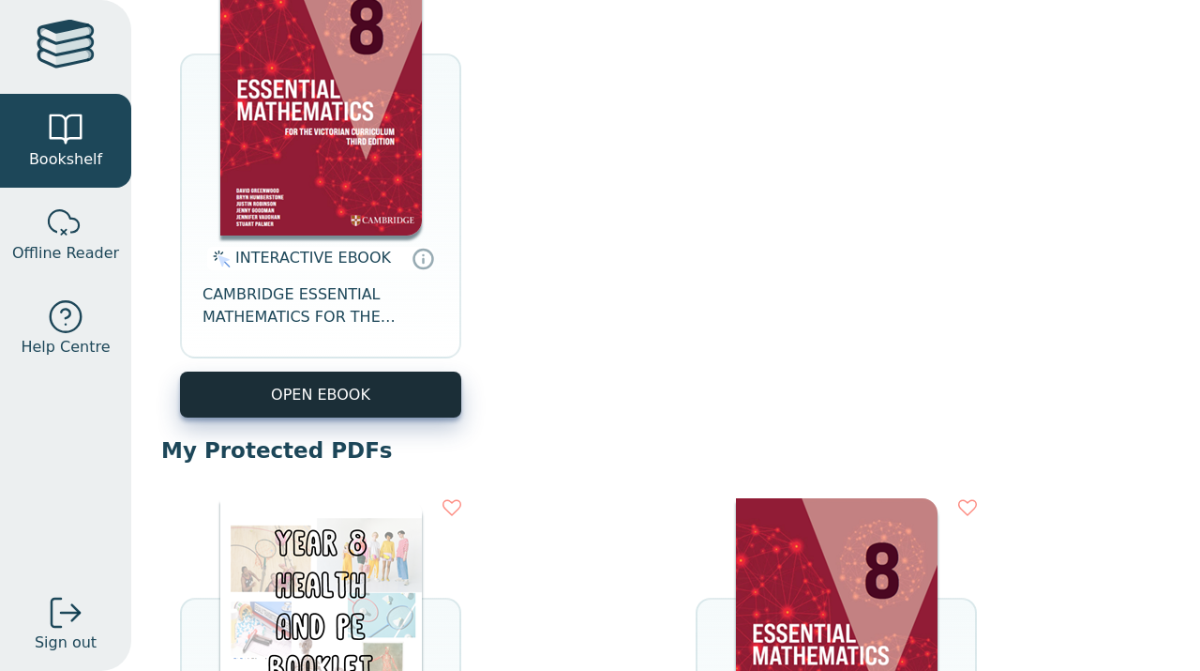 The width and height of the screenshot is (1200, 671). Describe the element at coordinates (218, 259) in the screenshot. I see `img: interactive.svg` at that location.